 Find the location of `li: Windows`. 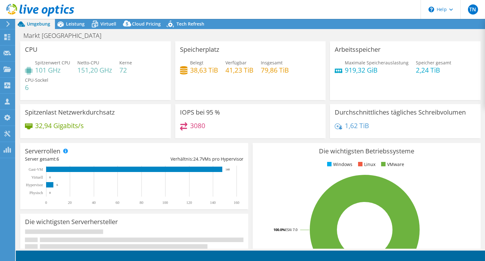

li: Windows is located at coordinates (339, 165).